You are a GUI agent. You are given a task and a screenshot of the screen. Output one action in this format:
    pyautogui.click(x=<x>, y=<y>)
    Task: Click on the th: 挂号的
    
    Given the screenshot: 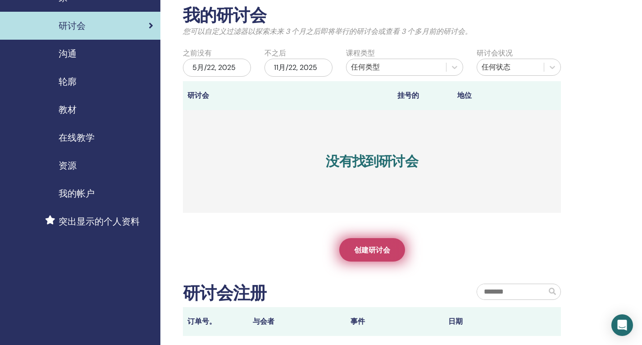 What is the action you would take?
    pyautogui.click(x=422, y=95)
    